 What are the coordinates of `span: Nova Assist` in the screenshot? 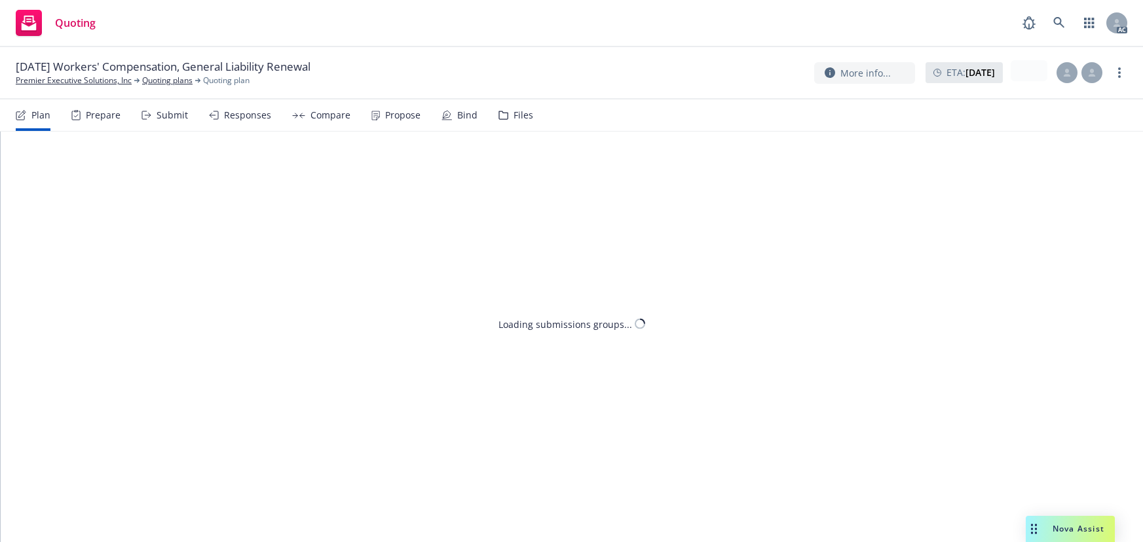 It's located at (1078, 529).